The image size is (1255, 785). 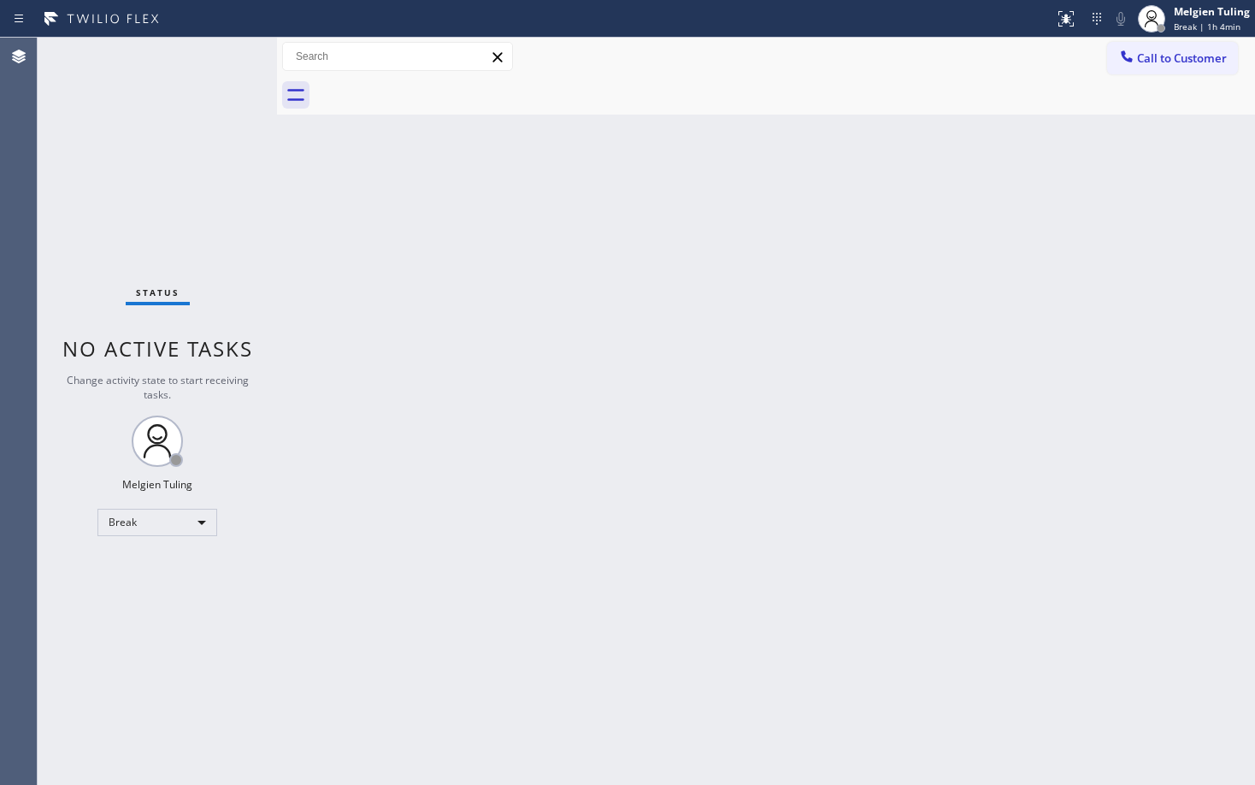 I want to click on span: Change activity state to start receiving tasks., so click(x=157, y=387).